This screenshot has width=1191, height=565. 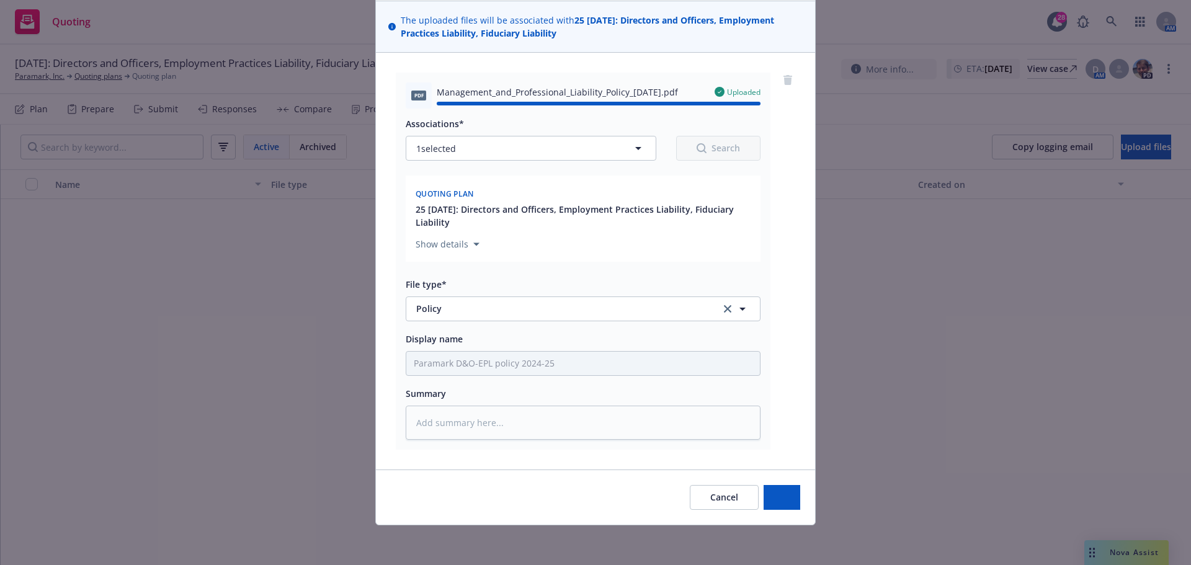 I want to click on span: pdf, so click(x=419, y=95).